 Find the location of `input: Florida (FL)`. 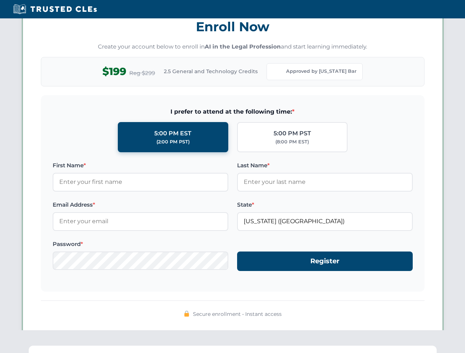

input: Florida (FL) is located at coordinates (325, 222).